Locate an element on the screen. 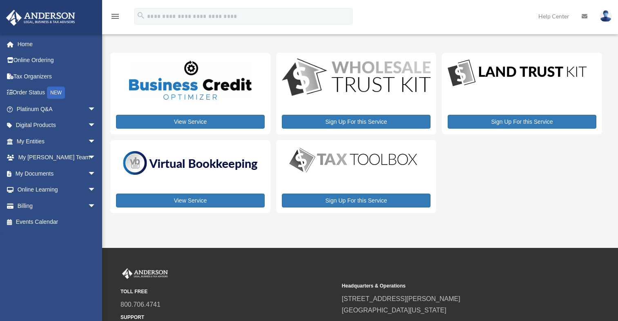 The image size is (618, 321). a: Online Learningarrow_drop_down is located at coordinates (57, 190).